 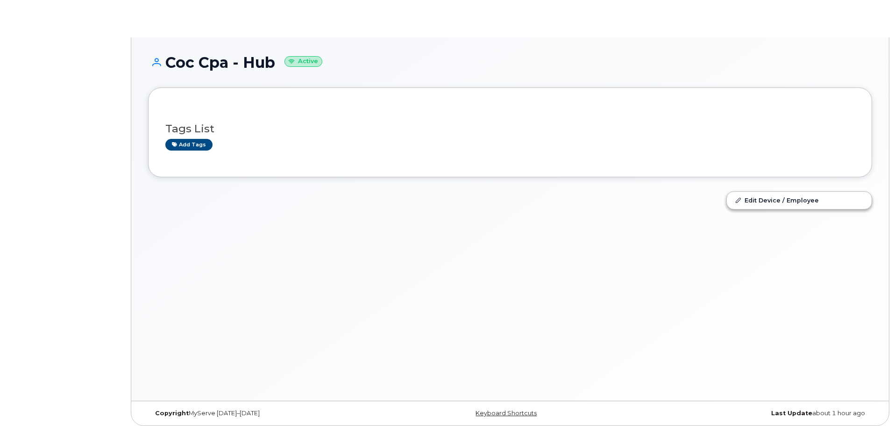 I want to click on strong: Copyright, so click(x=172, y=413).